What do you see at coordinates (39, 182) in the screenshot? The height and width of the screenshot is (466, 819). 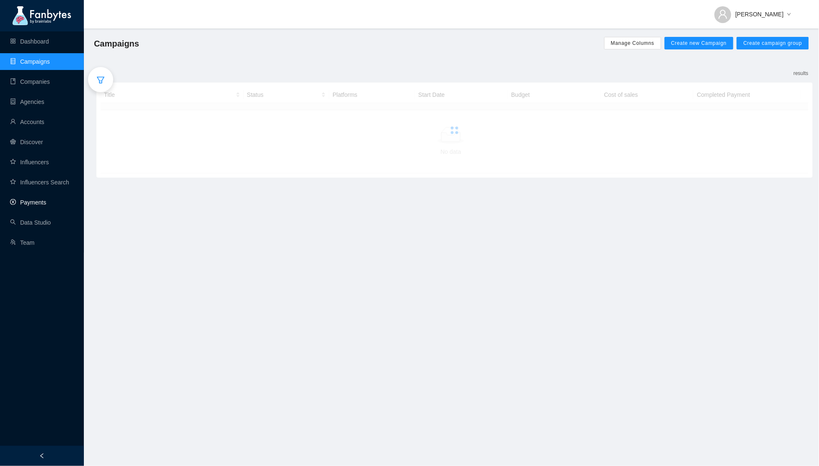 I see `a: starInfluencers Search` at bounding box center [39, 182].